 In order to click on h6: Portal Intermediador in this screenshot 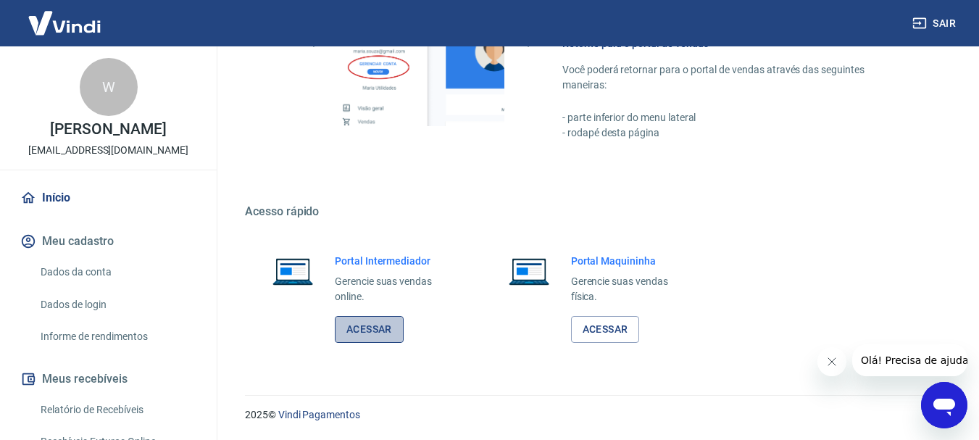, I will do `click(395, 261)`.